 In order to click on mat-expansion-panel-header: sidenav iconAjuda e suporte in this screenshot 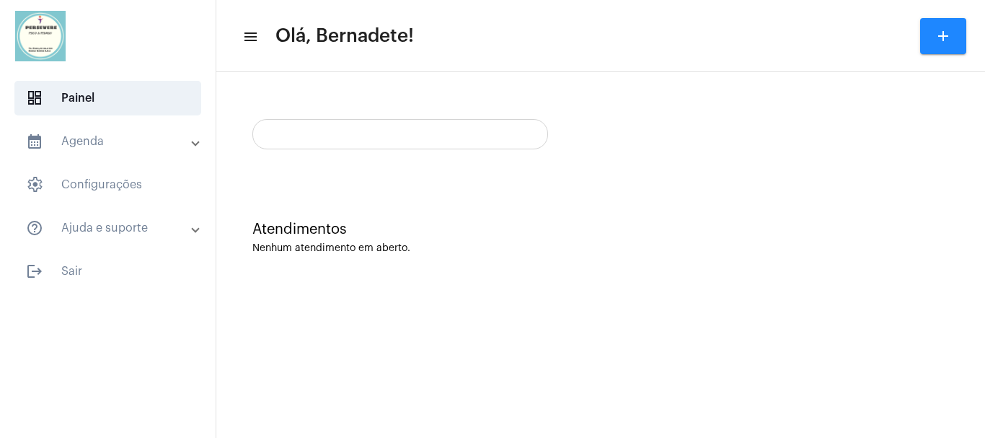, I will do `click(112, 228)`.